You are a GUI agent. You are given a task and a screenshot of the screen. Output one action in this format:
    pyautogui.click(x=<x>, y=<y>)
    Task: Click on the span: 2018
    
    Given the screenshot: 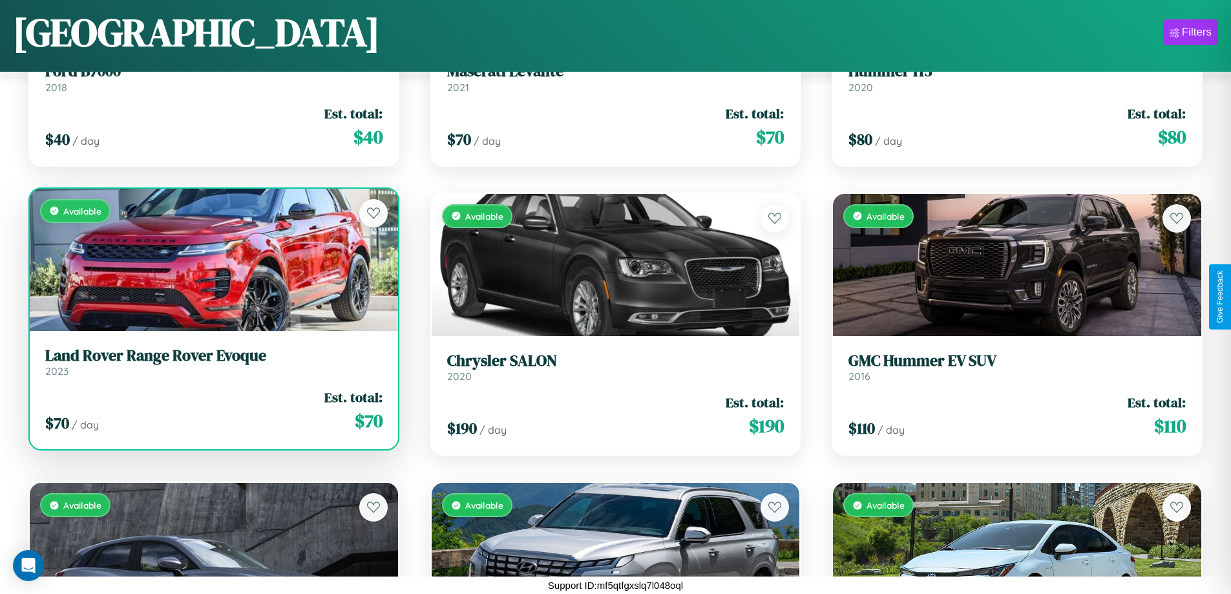 What is the action you would take?
    pyautogui.click(x=56, y=87)
    